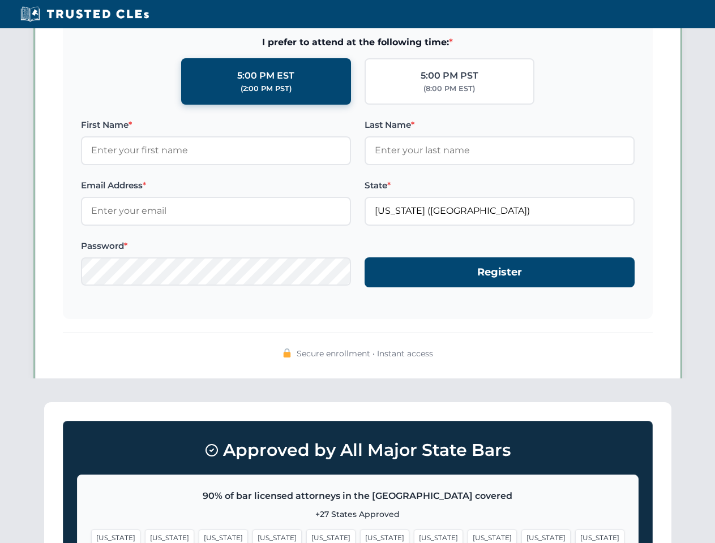  I want to click on label: State, so click(499, 186).